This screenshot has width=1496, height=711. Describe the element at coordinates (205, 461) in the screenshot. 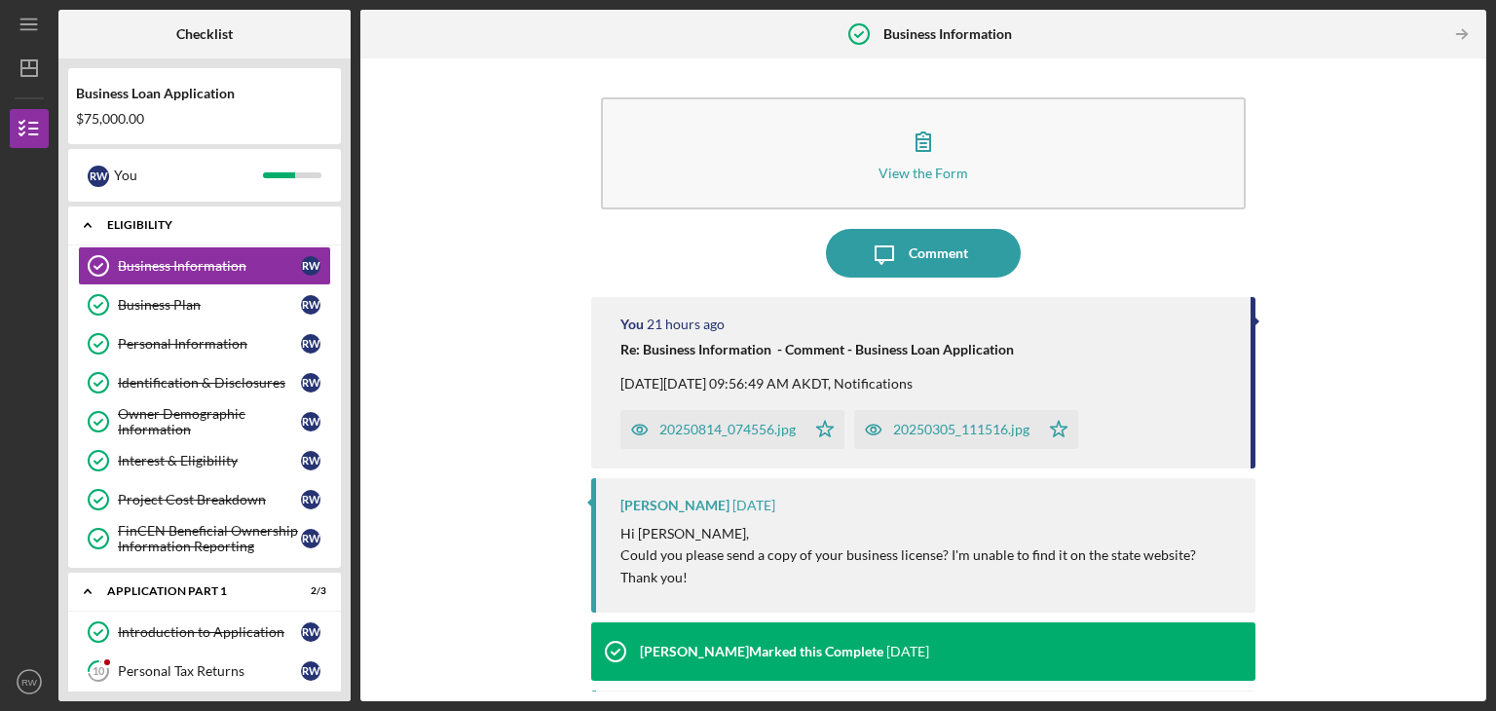

I see `a: Interest & EligibilityRW` at that location.